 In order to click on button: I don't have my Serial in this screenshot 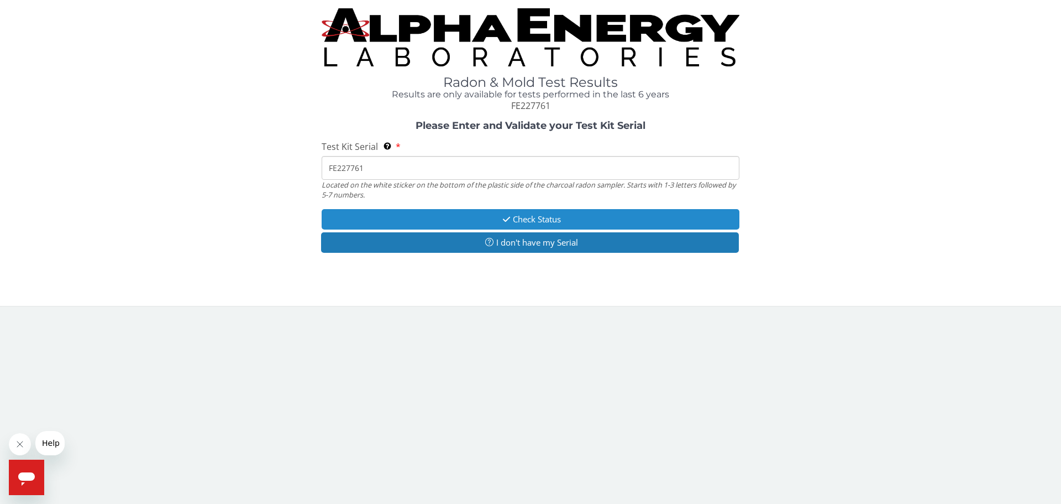, I will do `click(530, 242)`.